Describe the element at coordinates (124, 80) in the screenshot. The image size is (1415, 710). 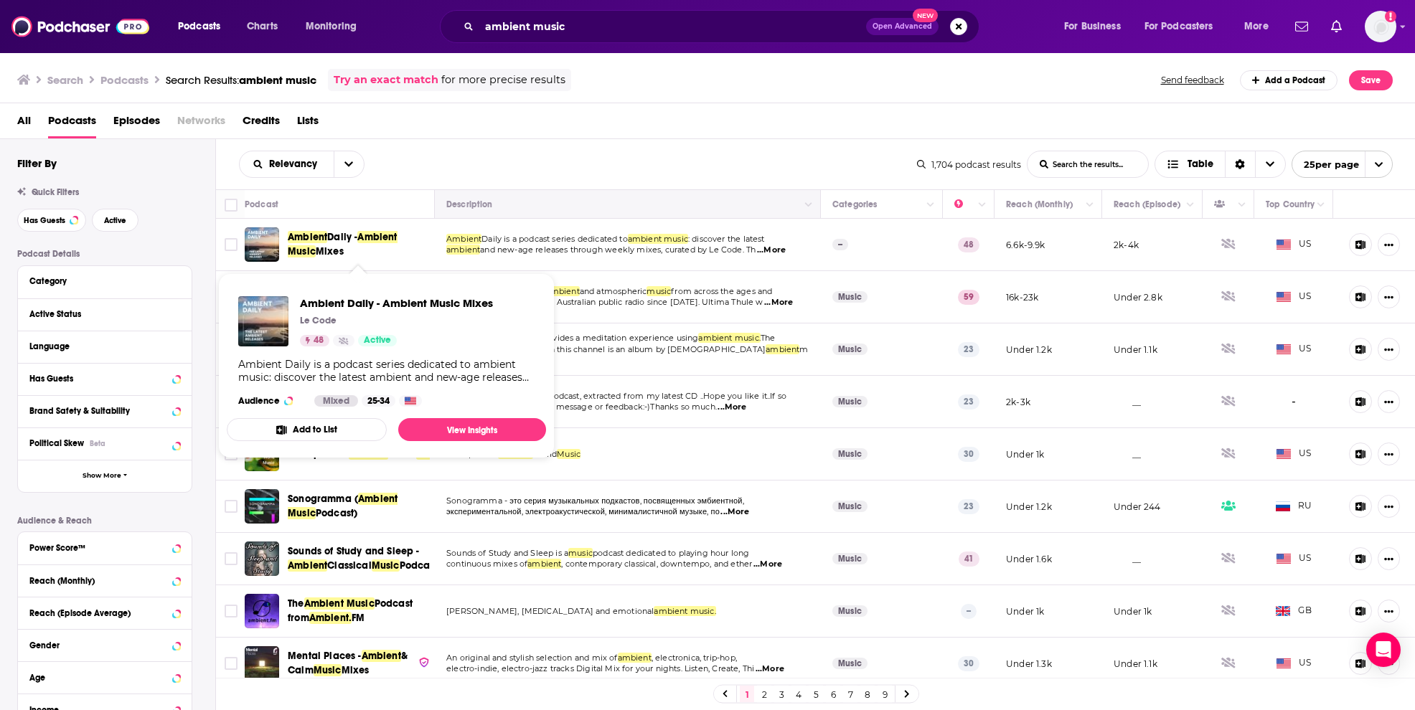
I see `h3: Podcasts` at that location.